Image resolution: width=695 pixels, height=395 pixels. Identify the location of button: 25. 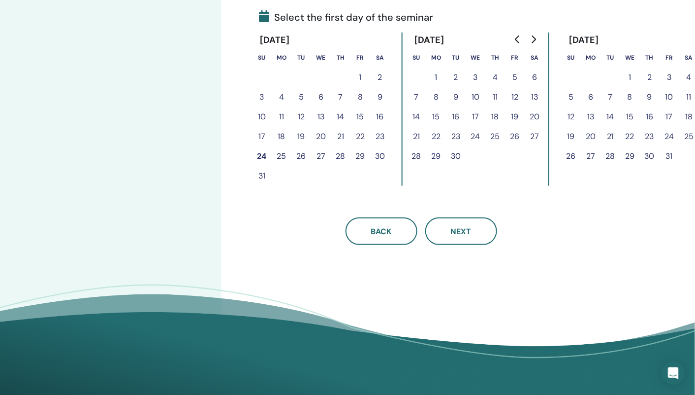
(495, 136).